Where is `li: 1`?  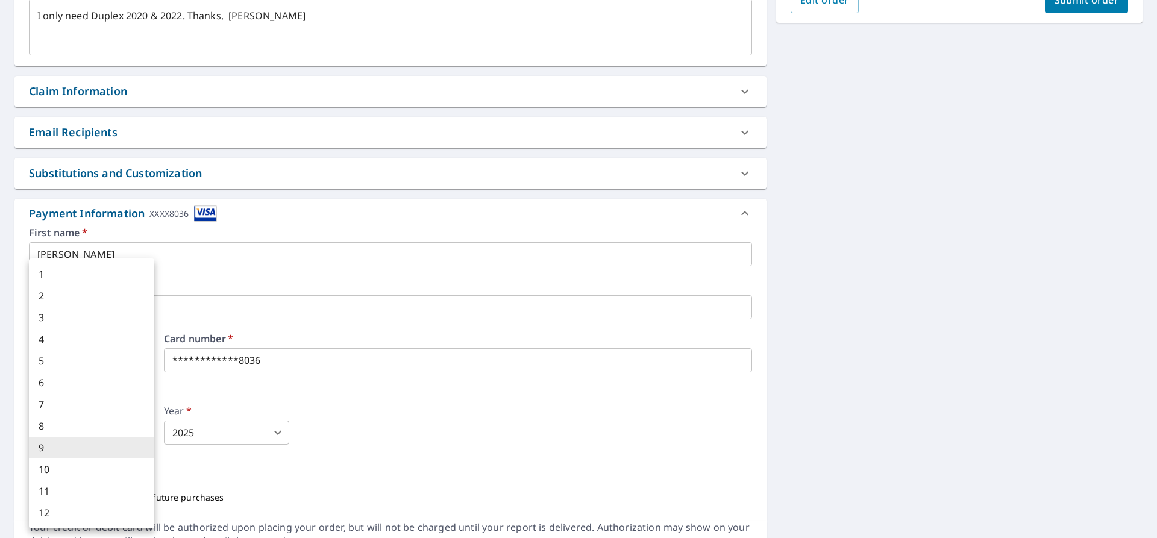 li: 1 is located at coordinates (92, 274).